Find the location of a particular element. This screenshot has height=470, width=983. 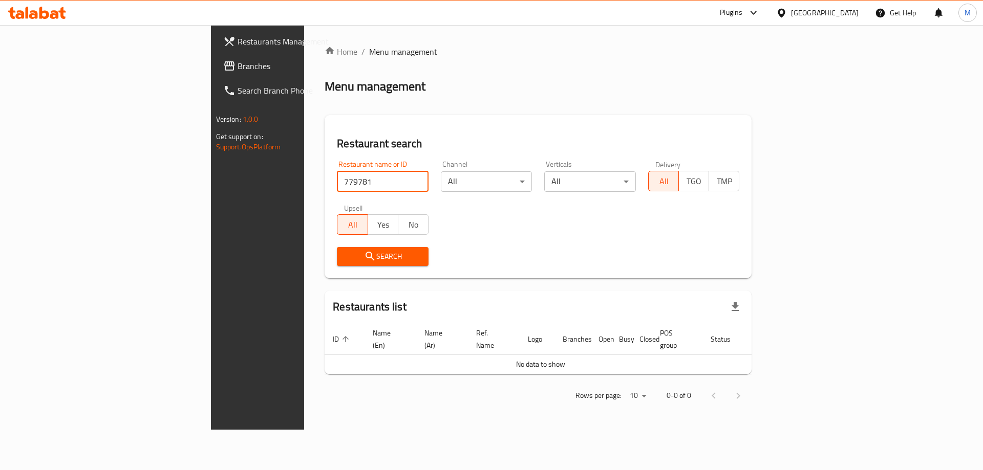

p: 0-0 of 0 is located at coordinates (679, 396).